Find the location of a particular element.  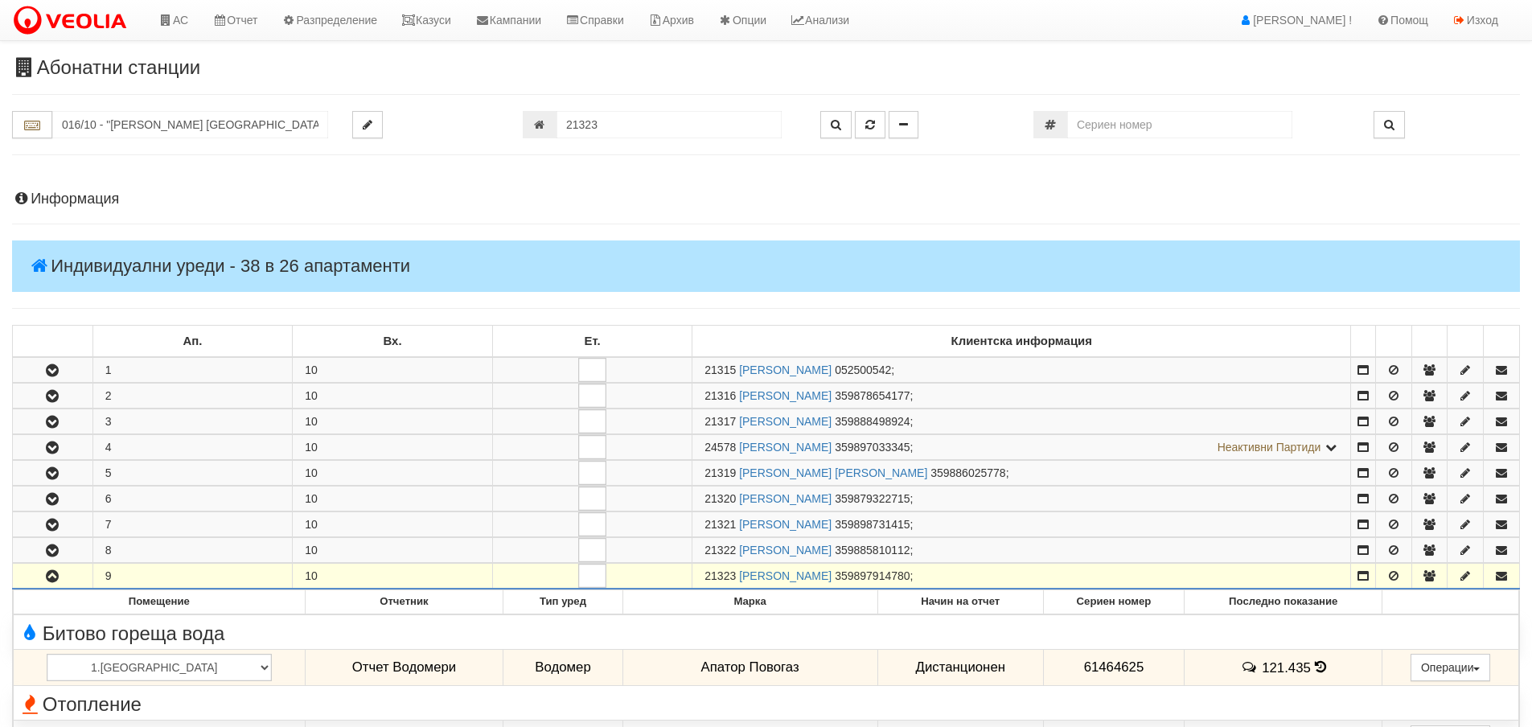

th: Тип уред is located at coordinates (563, 602).